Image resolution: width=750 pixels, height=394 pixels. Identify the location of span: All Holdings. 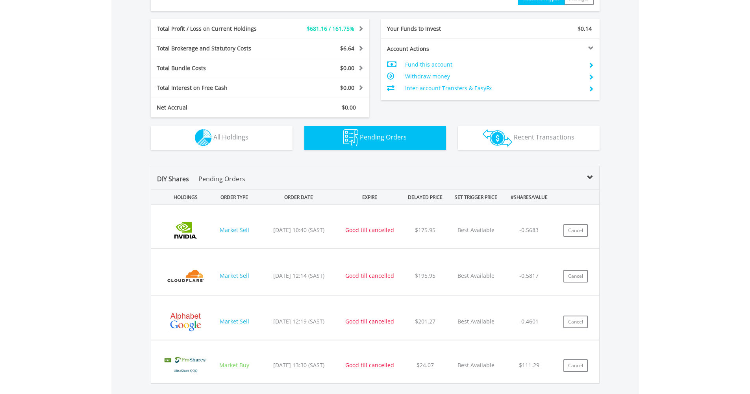
(231, 137).